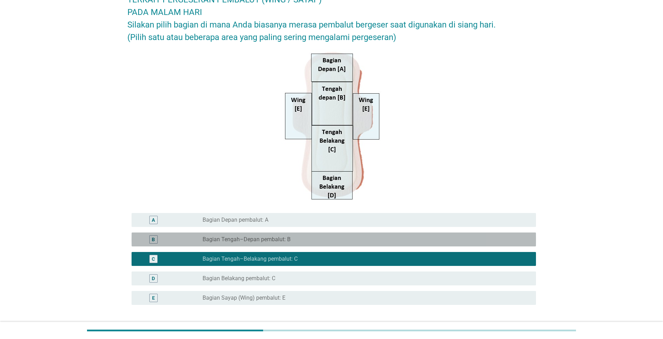 The image size is (663, 339). What do you see at coordinates (154, 298) in the screenshot?
I see `div: E` at bounding box center [154, 298].